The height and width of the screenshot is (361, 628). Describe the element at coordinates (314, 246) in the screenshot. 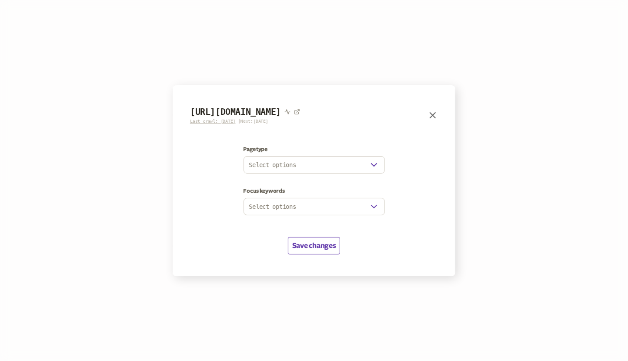

I see `button: Save changes` at that location.